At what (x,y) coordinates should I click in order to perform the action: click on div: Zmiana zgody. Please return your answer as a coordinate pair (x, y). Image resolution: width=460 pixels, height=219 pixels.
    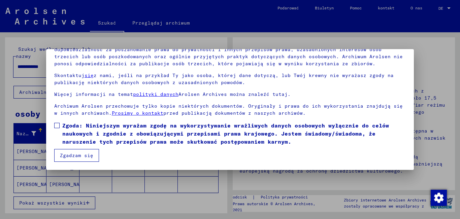
    Looking at the image, I should click on (439, 198).